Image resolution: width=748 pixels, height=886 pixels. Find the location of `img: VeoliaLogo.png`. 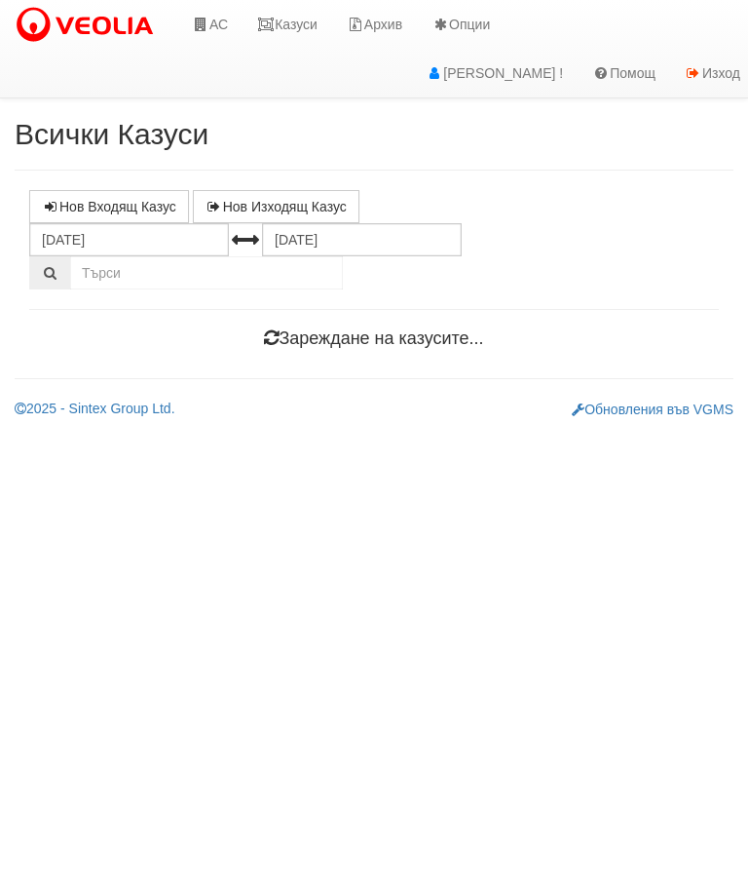

img: VeoliaLogo.png is located at coordinates (89, 25).